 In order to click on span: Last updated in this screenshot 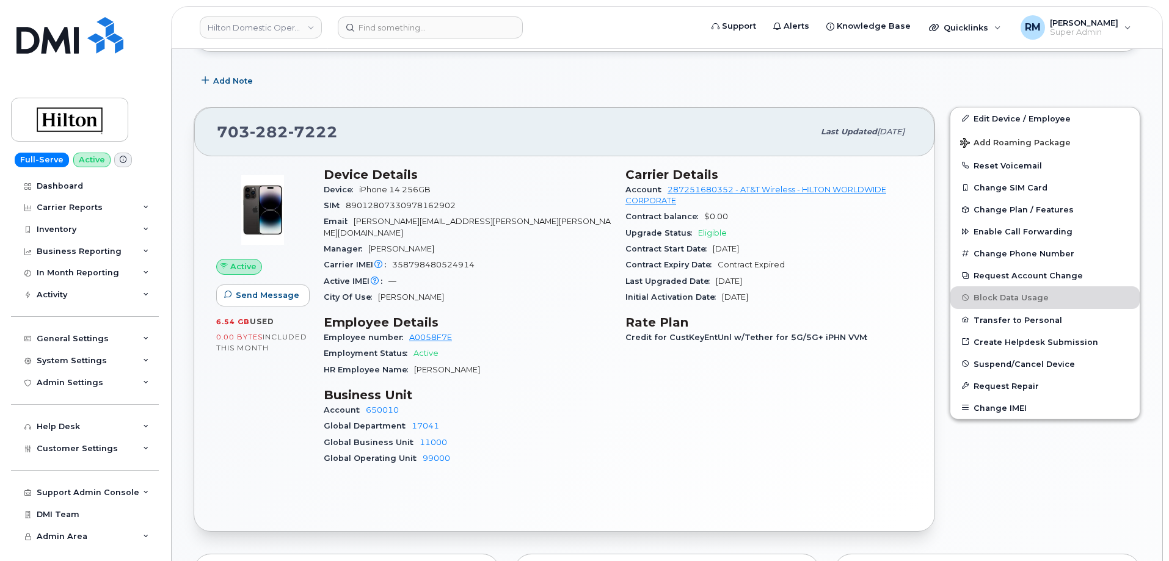, I will do `click(849, 131)`.